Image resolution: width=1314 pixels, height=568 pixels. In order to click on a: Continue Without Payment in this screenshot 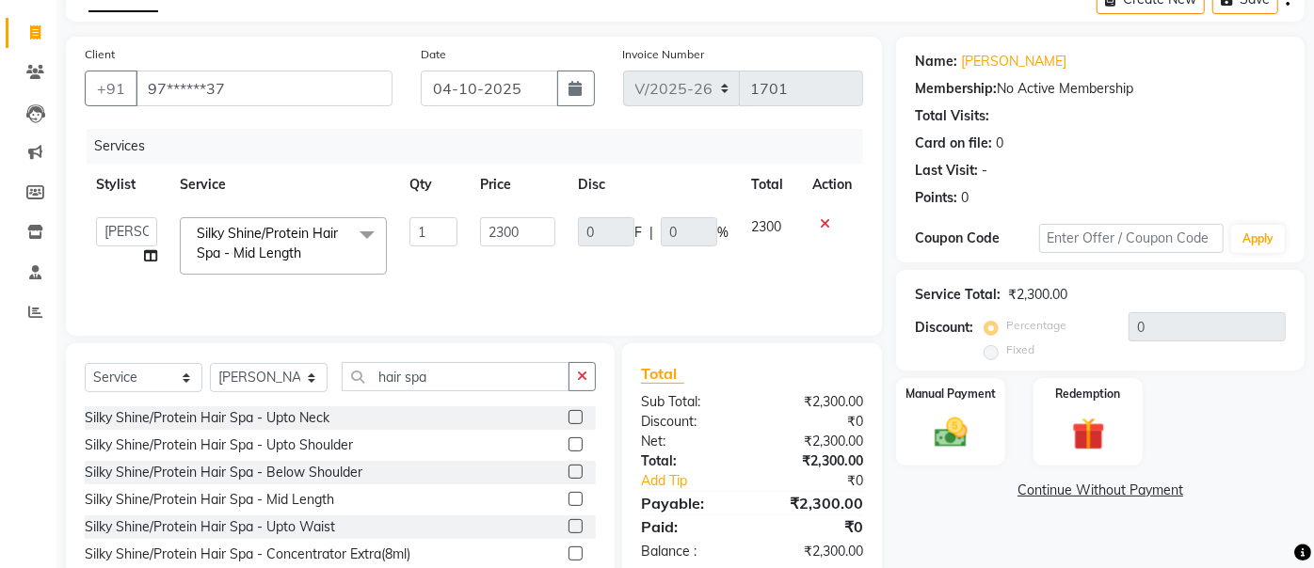, I will do `click(1100, 490)`.